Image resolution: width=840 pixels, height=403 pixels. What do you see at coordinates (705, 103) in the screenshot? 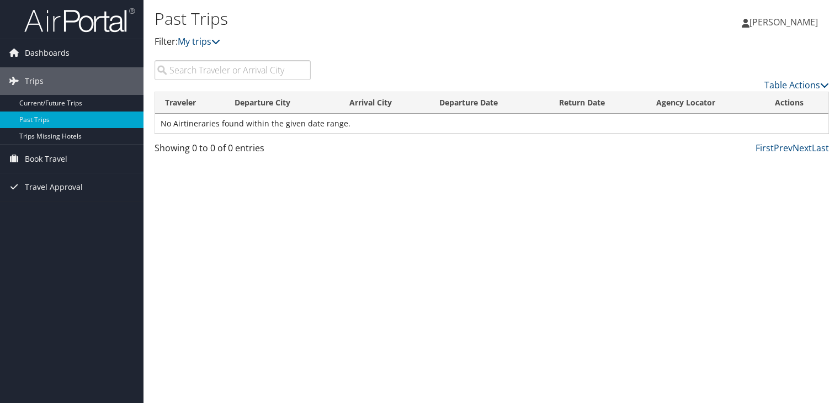
I see `th: Agency Locator: activate to sort column ascending` at bounding box center [705, 103].